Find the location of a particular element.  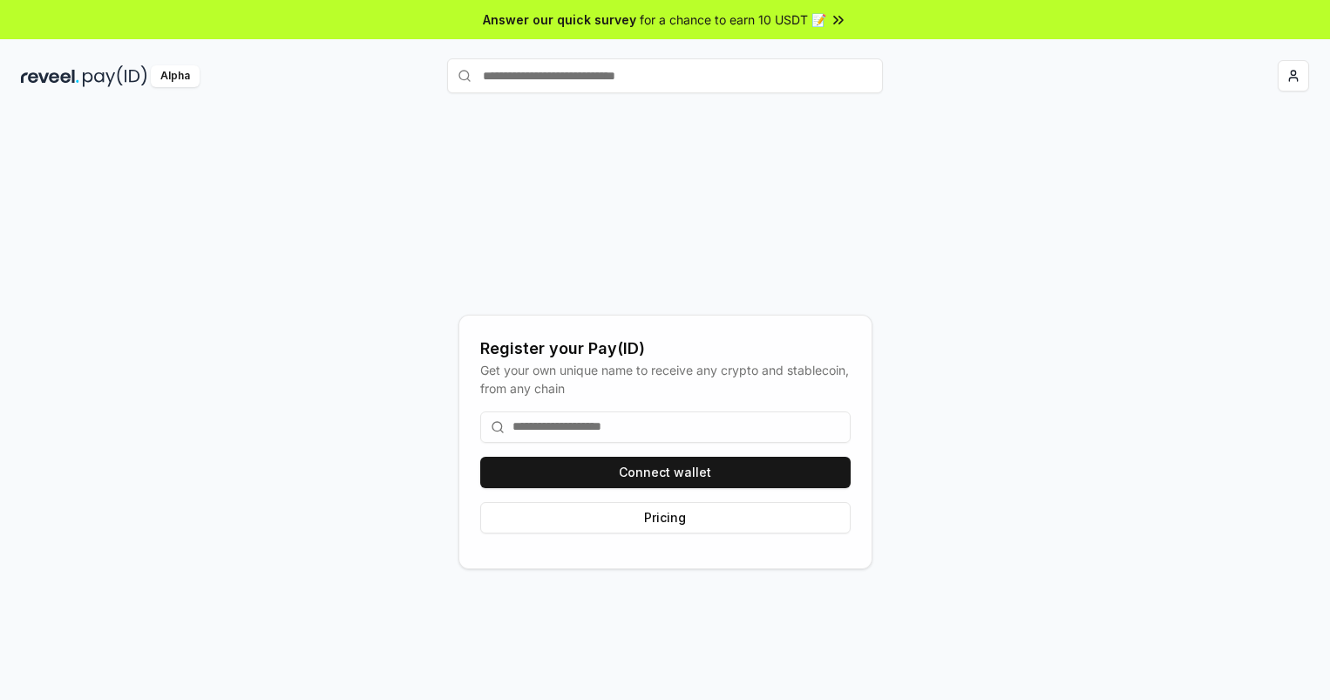

span: Answer our quick survey is located at coordinates (560, 19).